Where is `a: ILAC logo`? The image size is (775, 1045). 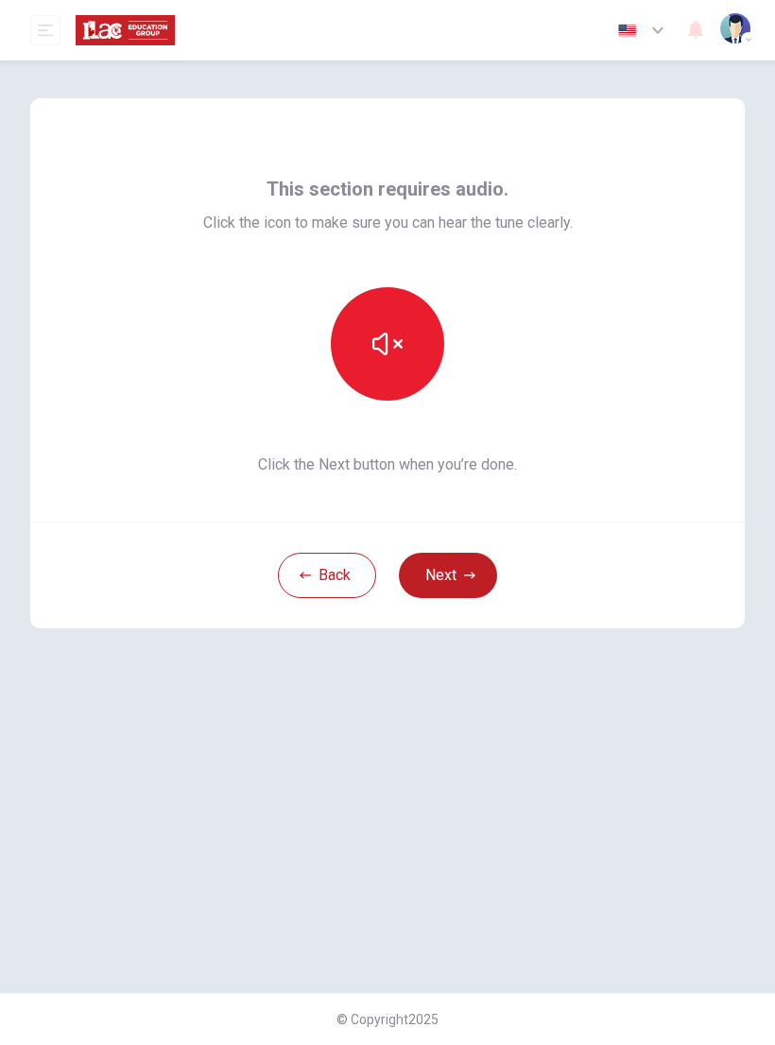
a: ILAC logo is located at coordinates (125, 30).